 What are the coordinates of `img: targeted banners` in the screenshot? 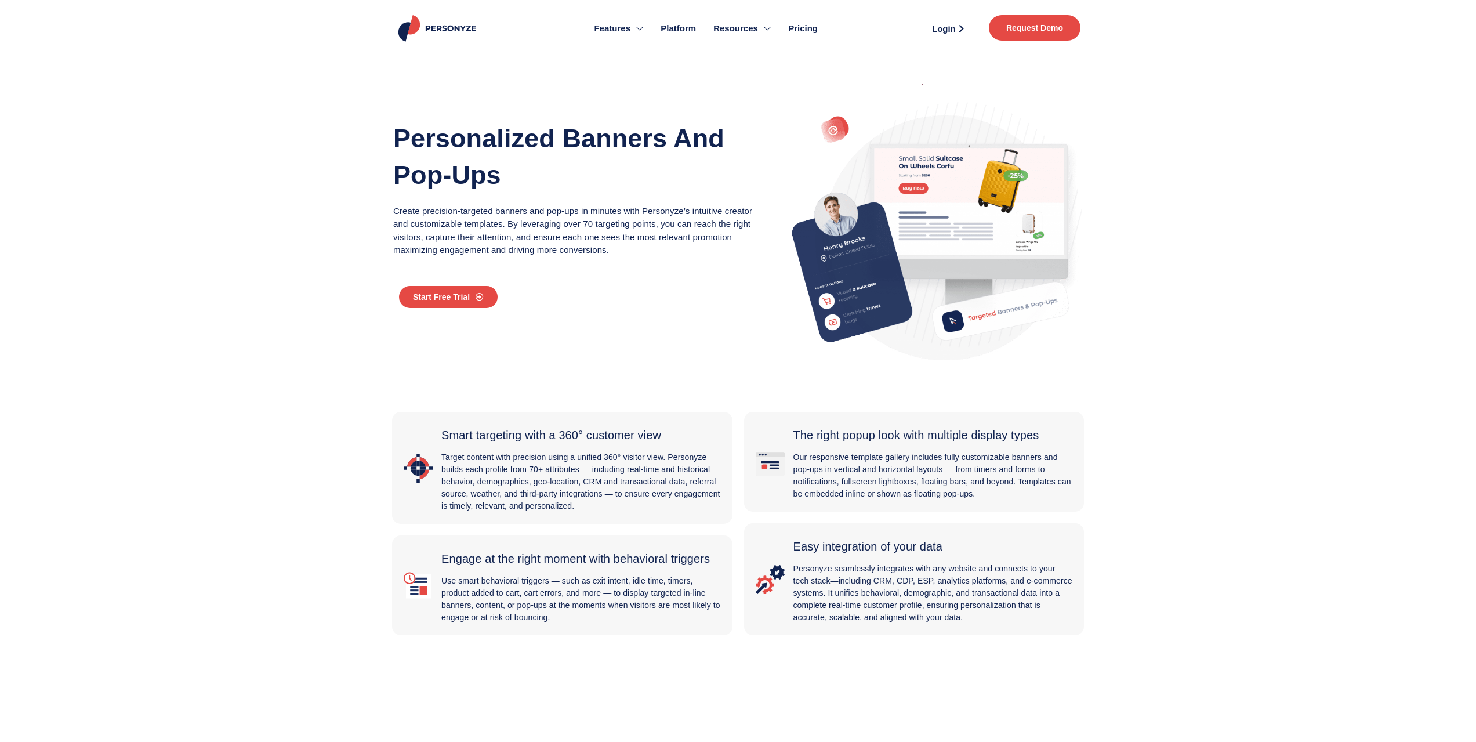 It's located at (933, 231).